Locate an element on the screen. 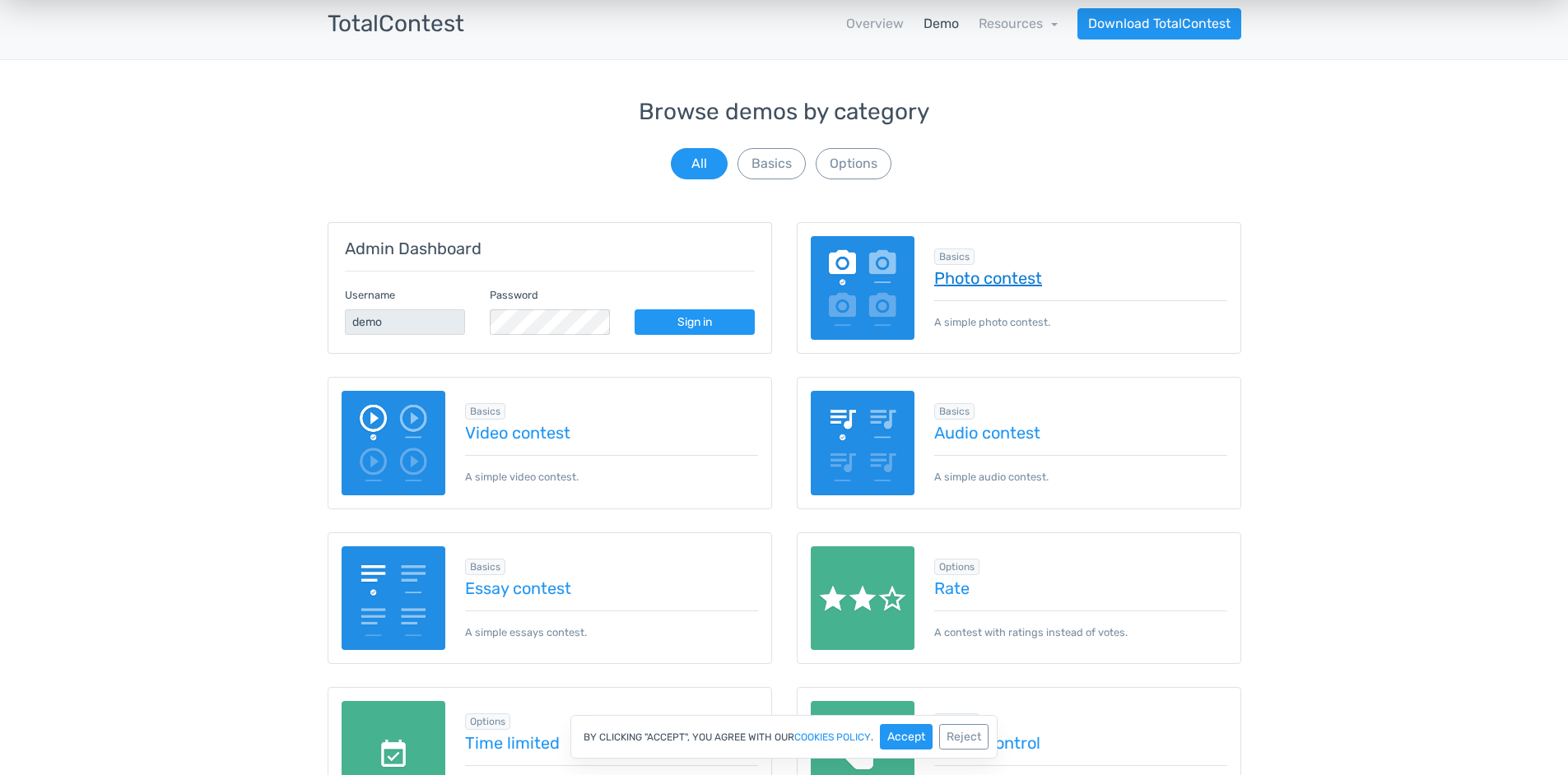 This screenshot has height=775, width=1568. p: A simple video contest. is located at coordinates (611, 470).